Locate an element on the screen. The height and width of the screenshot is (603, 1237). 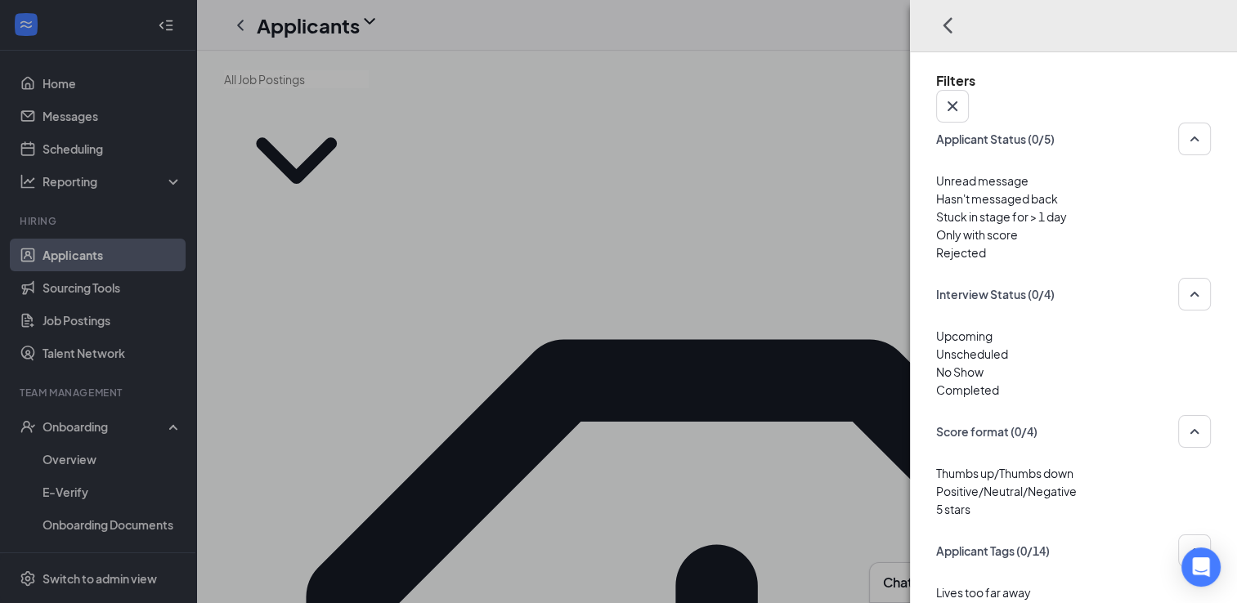
span: Rejected is located at coordinates (960, 253).